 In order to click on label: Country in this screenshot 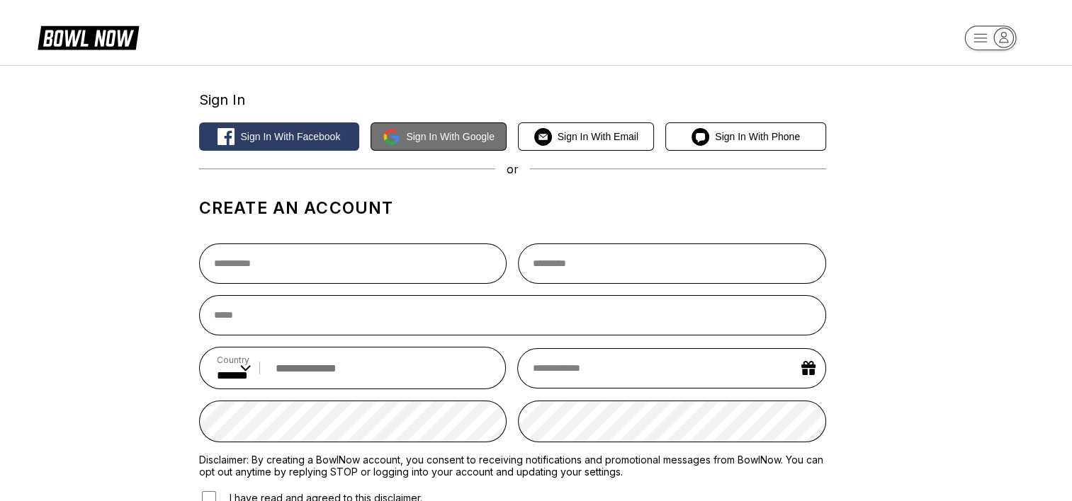, I will do `click(234, 360)`.